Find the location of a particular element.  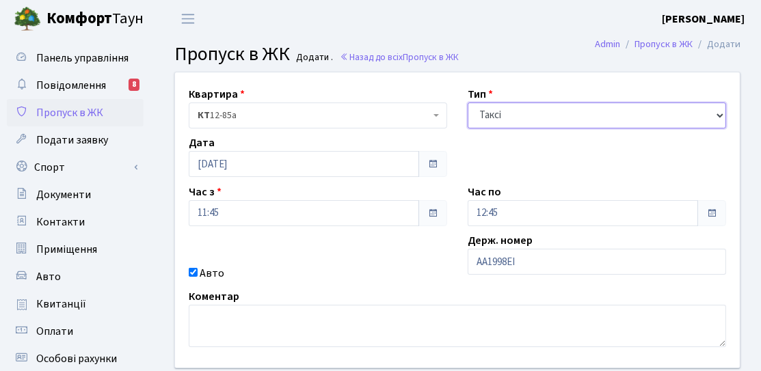

a: Панель управління is located at coordinates (75, 58).